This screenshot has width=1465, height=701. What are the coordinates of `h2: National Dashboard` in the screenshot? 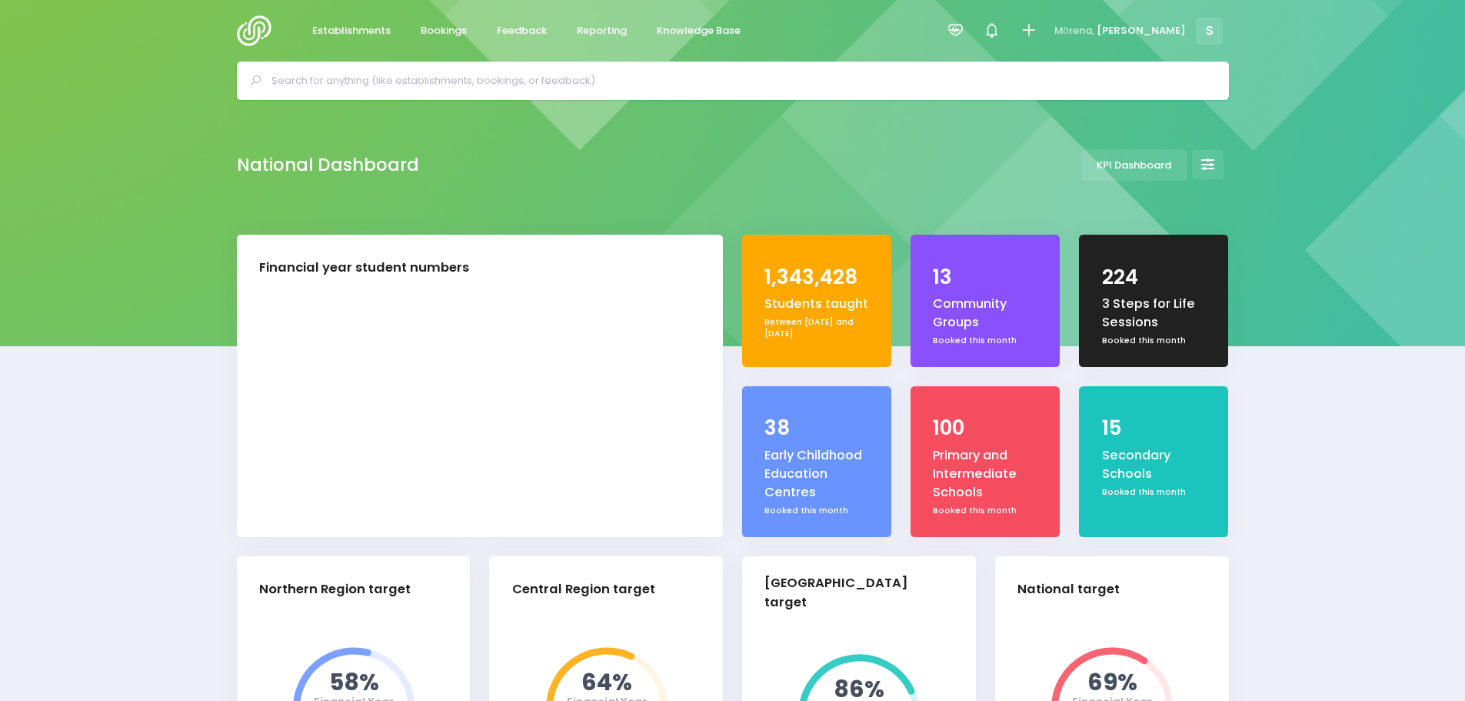 It's located at (328, 165).